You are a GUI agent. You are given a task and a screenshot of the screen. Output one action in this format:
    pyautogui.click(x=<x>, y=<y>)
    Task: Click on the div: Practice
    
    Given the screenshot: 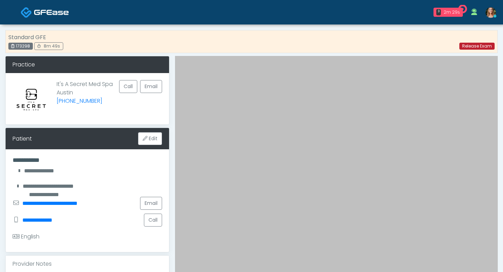 What is the action you would take?
    pyautogui.click(x=87, y=65)
    